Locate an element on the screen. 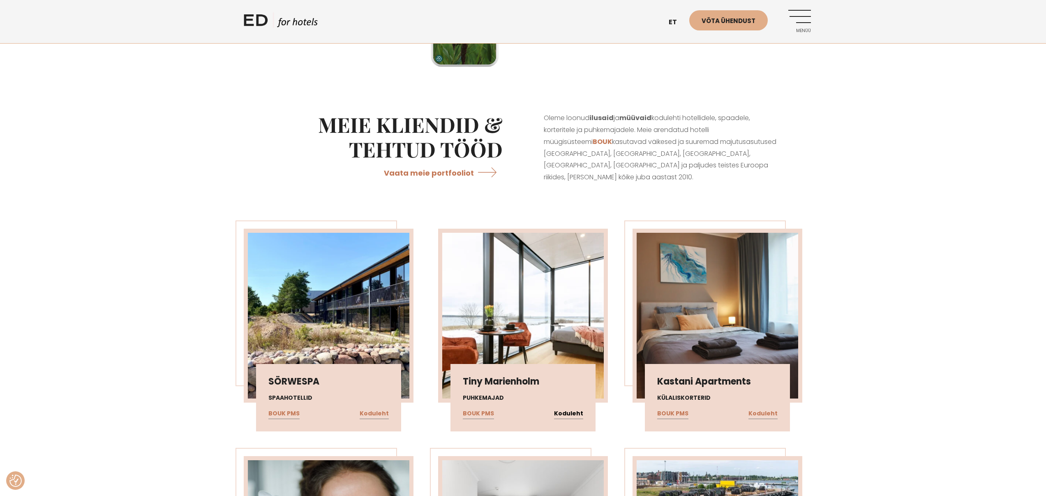 Image resolution: width=1046 pixels, height=496 pixels. a: et is located at coordinates (677, 22).